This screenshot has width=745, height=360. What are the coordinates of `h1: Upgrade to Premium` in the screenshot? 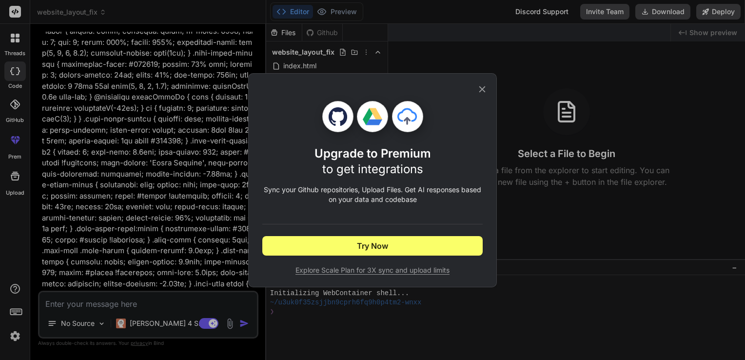 It's located at (373, 161).